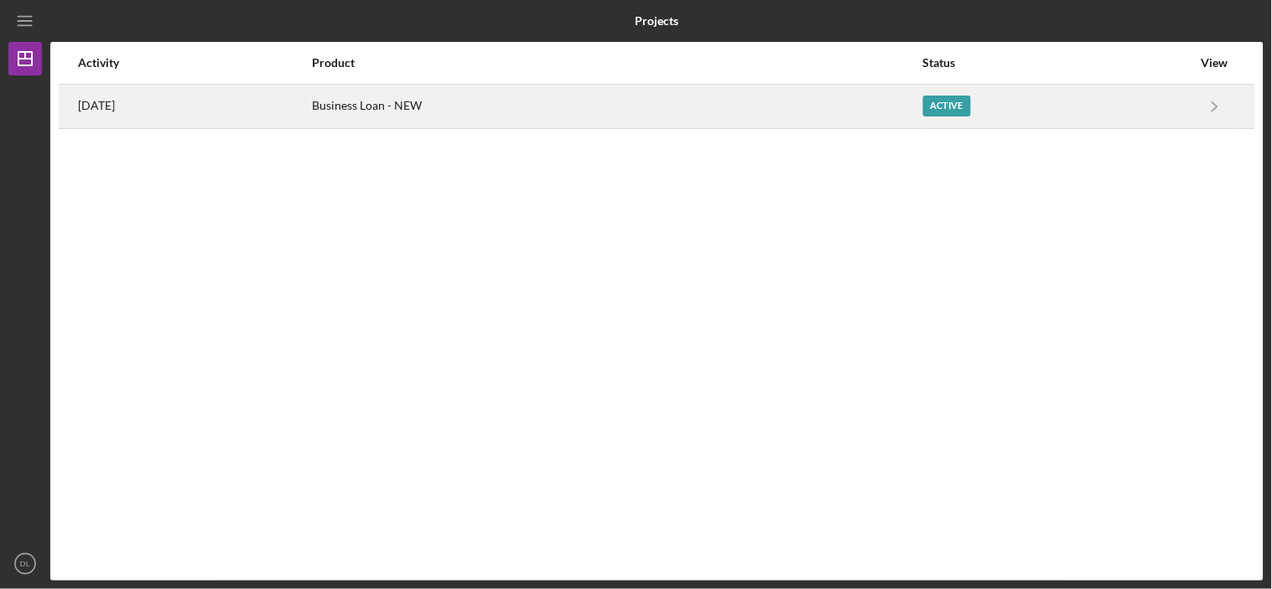  What do you see at coordinates (947, 106) in the screenshot?
I see `div: Active` at bounding box center [947, 106].